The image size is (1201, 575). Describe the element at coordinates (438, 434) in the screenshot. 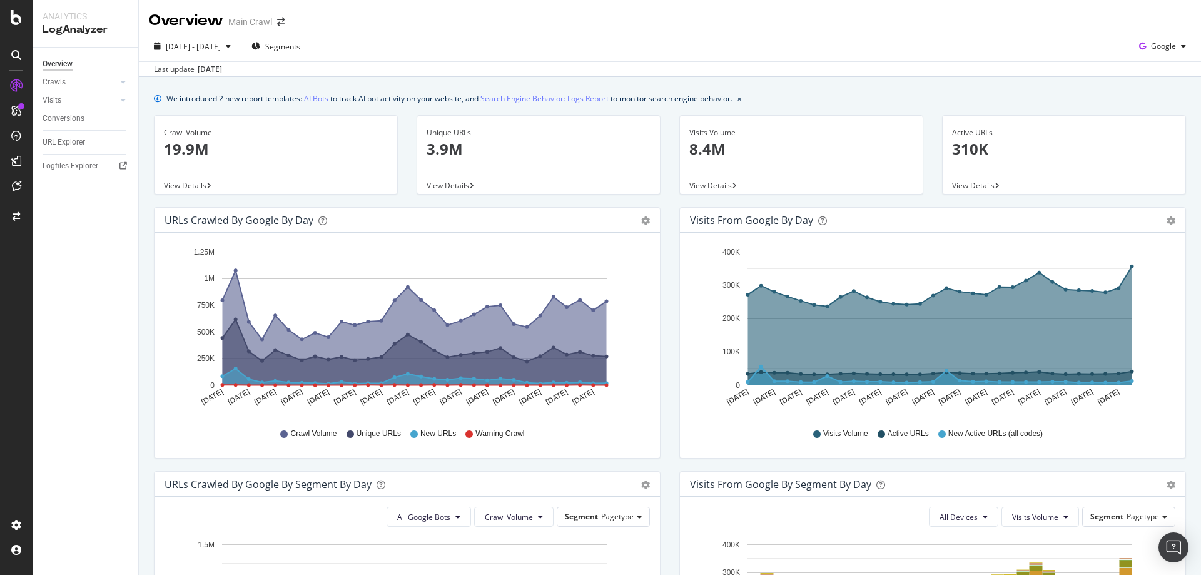

I see `span: New URLs` at that location.